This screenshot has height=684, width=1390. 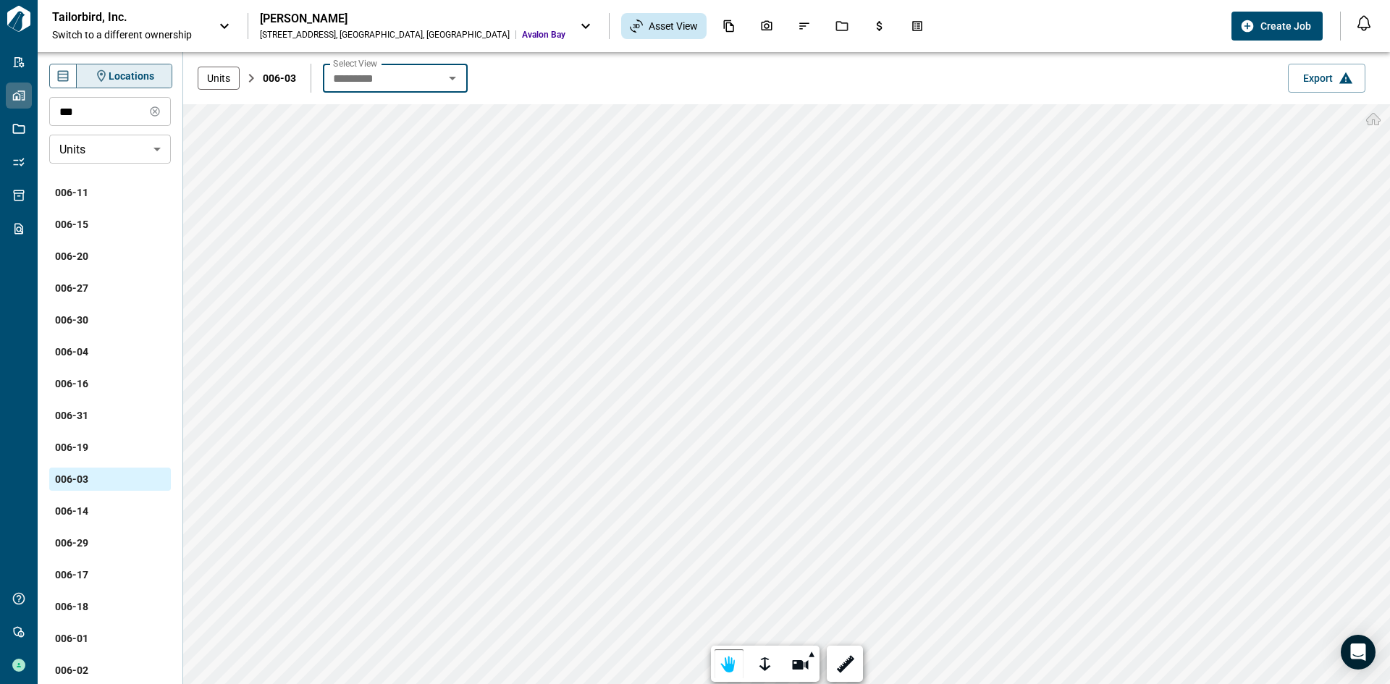 What do you see at coordinates (110, 479) in the screenshot?
I see `button: 006-03` at bounding box center [110, 479].